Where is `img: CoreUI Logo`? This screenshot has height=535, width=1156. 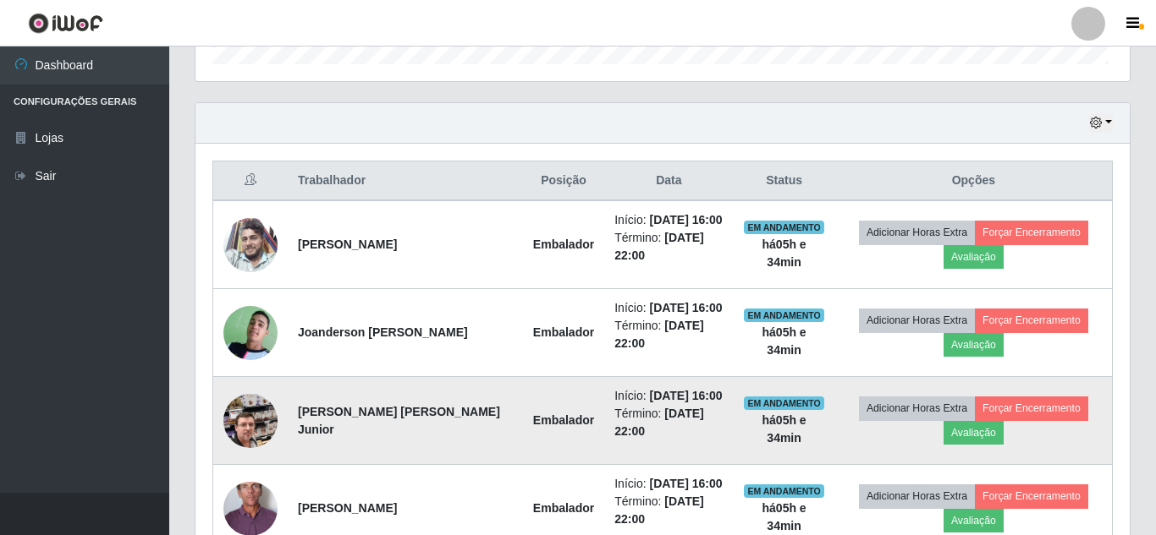
img: CoreUI Logo is located at coordinates (65, 23).